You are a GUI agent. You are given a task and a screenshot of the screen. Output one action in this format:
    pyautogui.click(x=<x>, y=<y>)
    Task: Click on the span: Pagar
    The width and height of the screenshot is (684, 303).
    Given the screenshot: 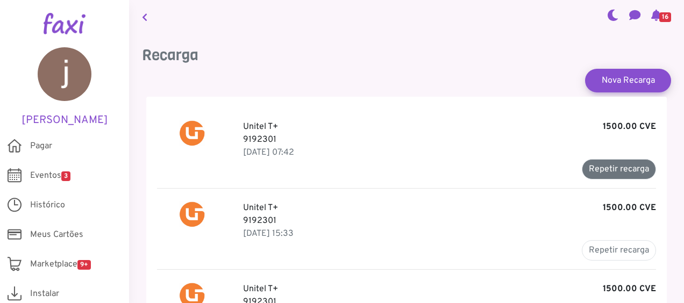 What is the action you would take?
    pyautogui.click(x=41, y=146)
    